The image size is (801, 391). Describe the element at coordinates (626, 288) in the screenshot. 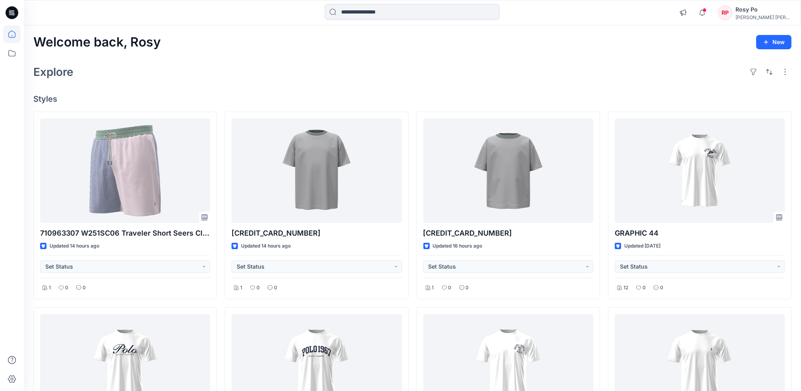

I see `p: 12` at that location.